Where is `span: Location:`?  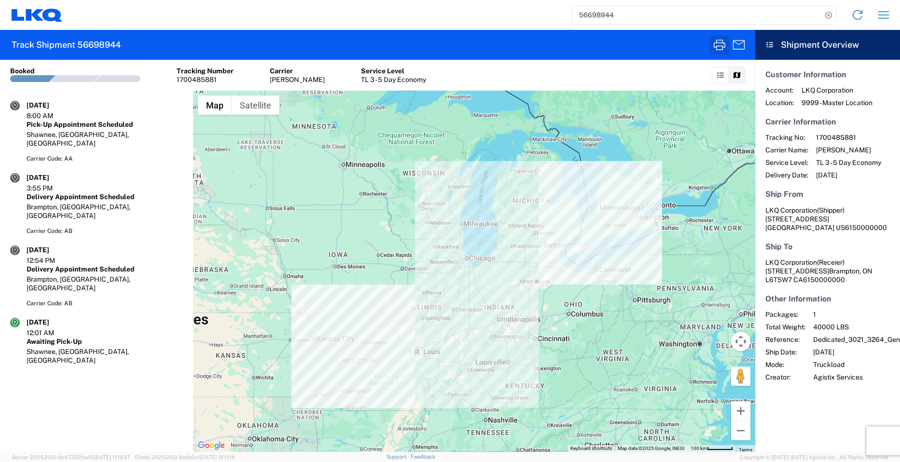
span: Location: is located at coordinates (779, 103).